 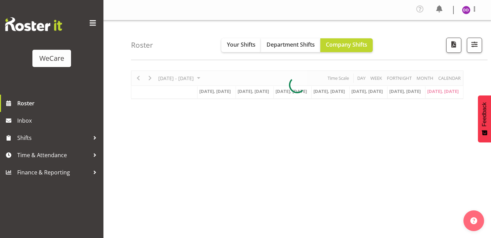 What do you see at coordinates (485, 119) in the screenshot?
I see `button: Feedback - Show survey` at bounding box center [485, 119].